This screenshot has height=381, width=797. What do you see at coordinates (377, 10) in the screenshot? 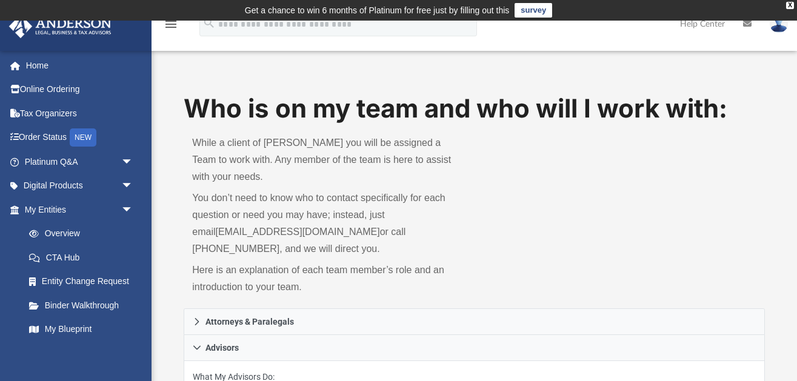
I see `div: Get a chance to win 6 months of Platinum for free just by filling out this` at bounding box center [377, 10].